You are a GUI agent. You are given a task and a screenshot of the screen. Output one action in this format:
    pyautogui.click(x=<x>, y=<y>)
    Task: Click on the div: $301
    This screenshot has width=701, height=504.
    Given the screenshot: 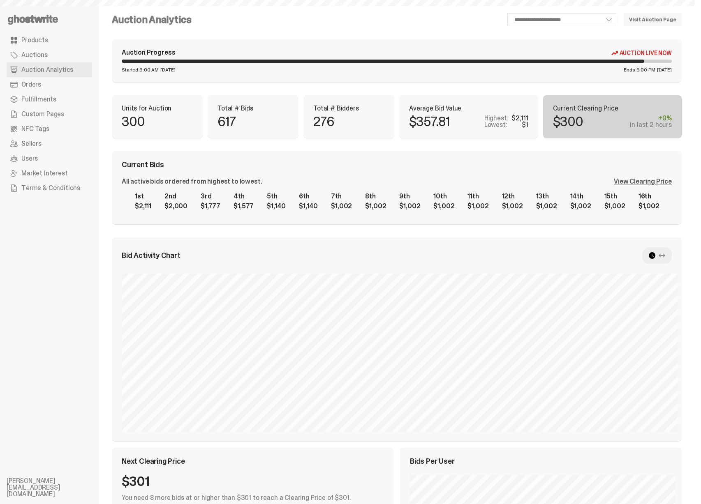 What is the action you would take?
    pyautogui.click(x=252, y=482)
    